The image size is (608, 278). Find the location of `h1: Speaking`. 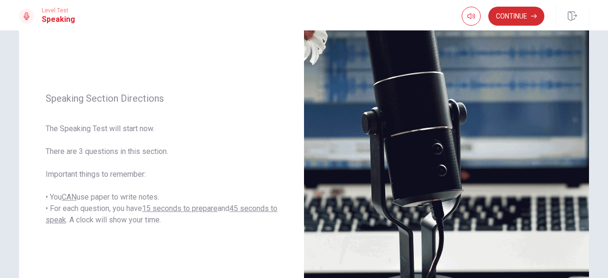

h1: Speaking is located at coordinates (58, 19).